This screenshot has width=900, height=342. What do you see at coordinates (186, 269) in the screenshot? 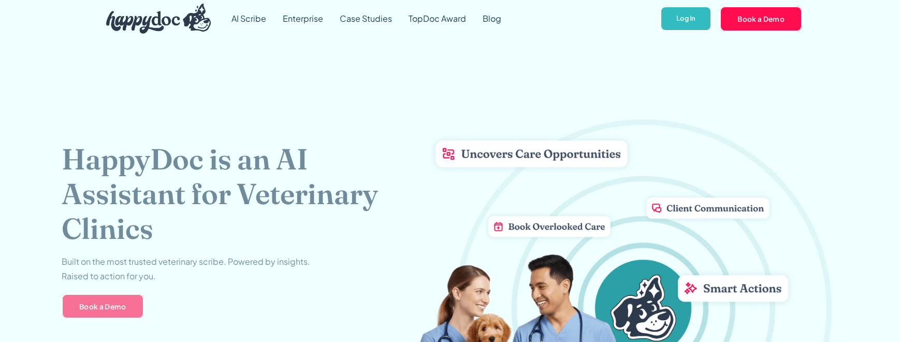
I see `p: Built on the most trusted veterinary scribe. Powered by insights. Raised to action for you.` at bounding box center [186, 269].